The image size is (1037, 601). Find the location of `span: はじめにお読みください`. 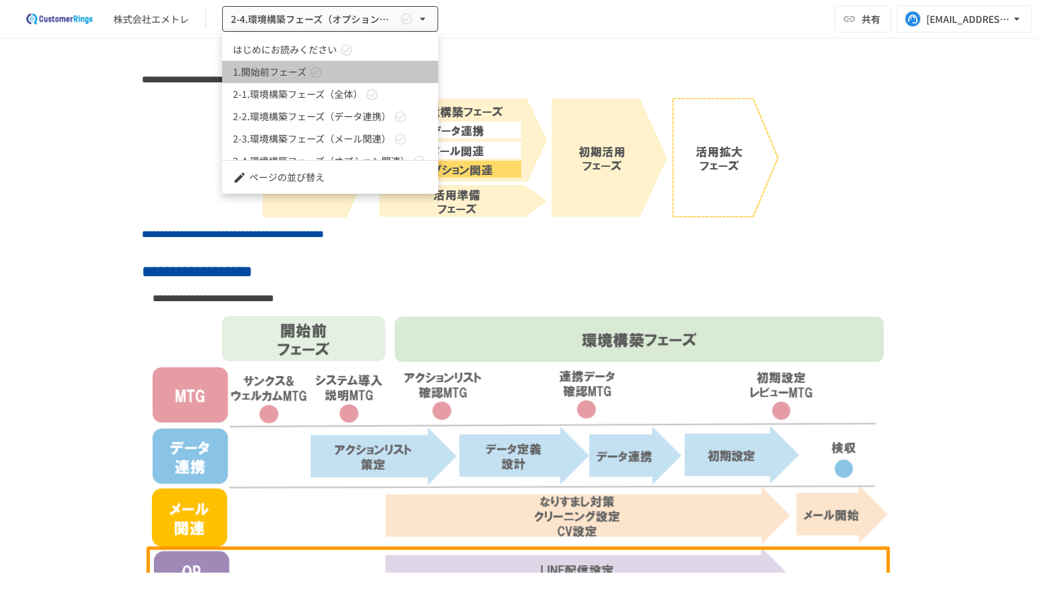

span: はじめにお読みください is located at coordinates (285, 49).